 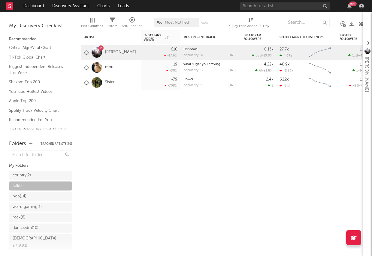 I want to click on a: Fishbowl, so click(x=190, y=49).